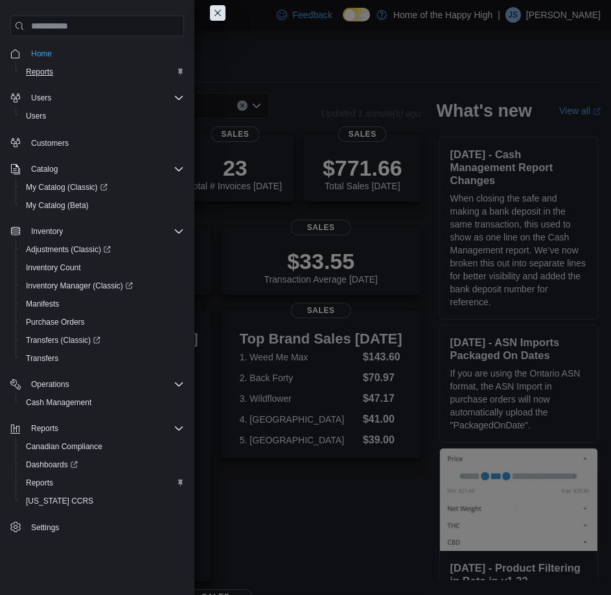 This screenshot has width=611, height=595. I want to click on a: Customers, so click(50, 143).